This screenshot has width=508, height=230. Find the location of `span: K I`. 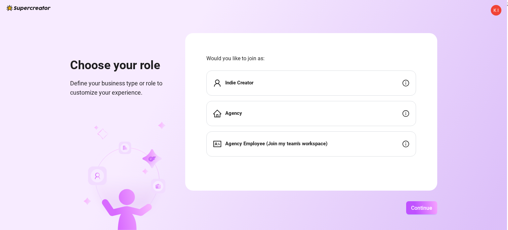

span: K I is located at coordinates (496, 10).